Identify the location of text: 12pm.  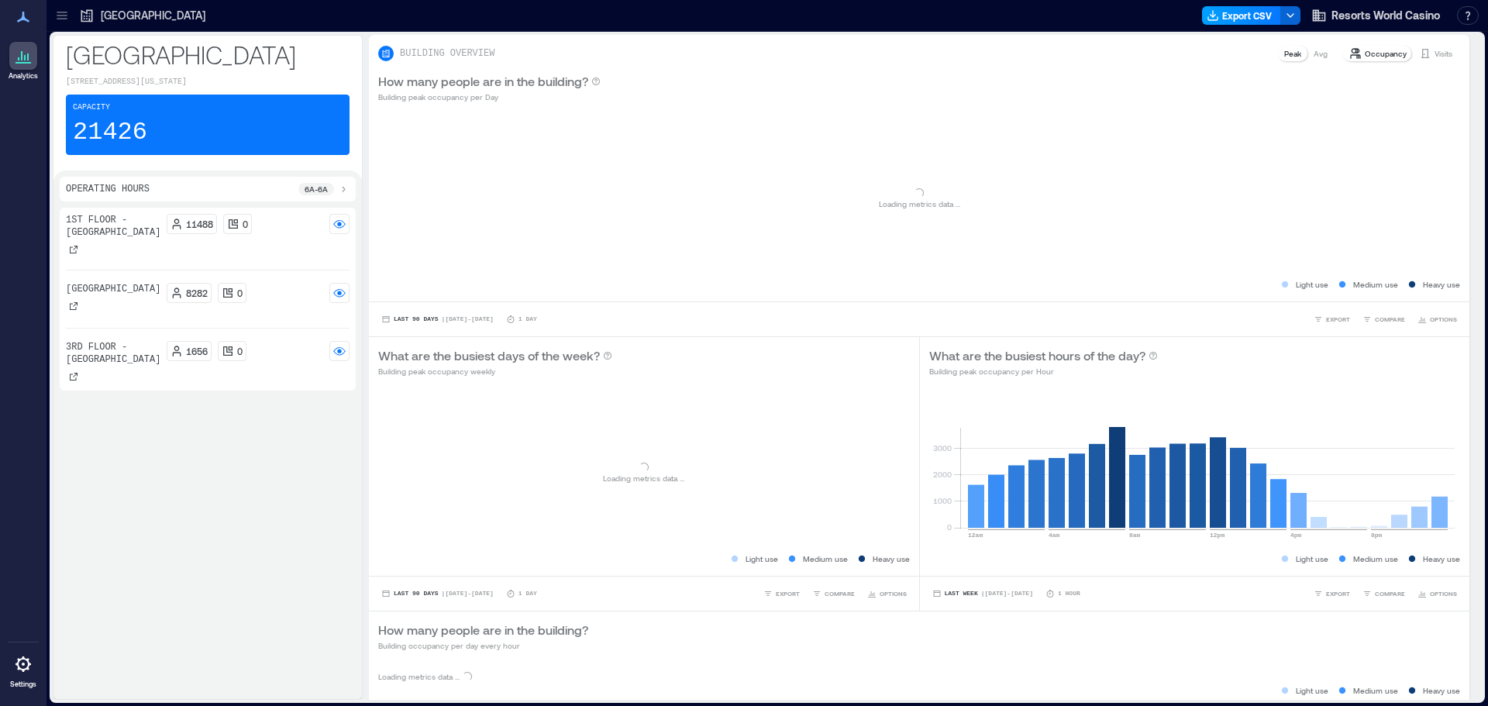
(1217, 535).